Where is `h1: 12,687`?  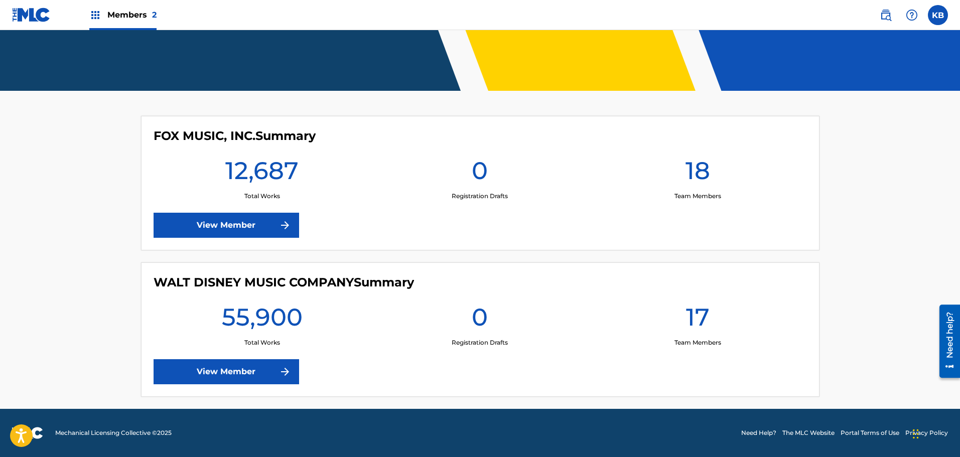
h1: 12,687 is located at coordinates (262, 174).